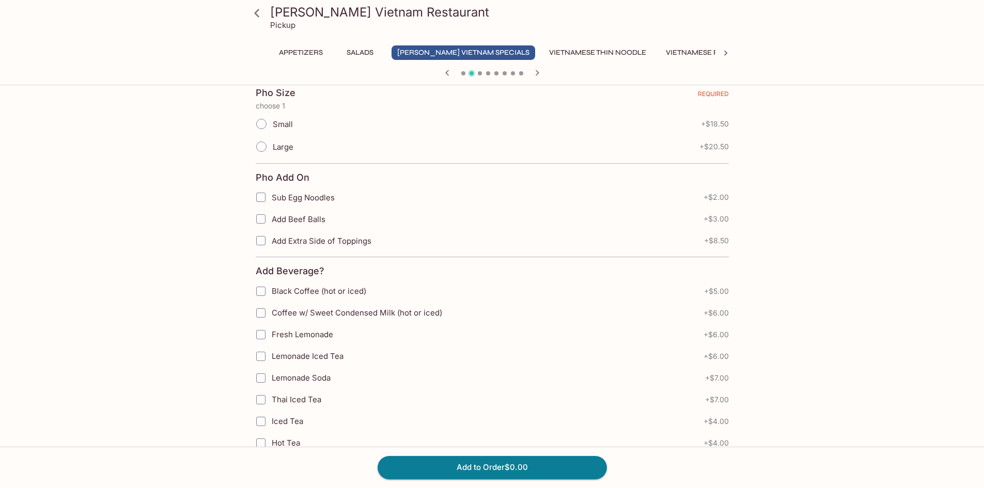 The width and height of the screenshot is (984, 488). Describe the element at coordinates (307, 356) in the screenshot. I see `span: Lemonade Iced Tea` at that location.